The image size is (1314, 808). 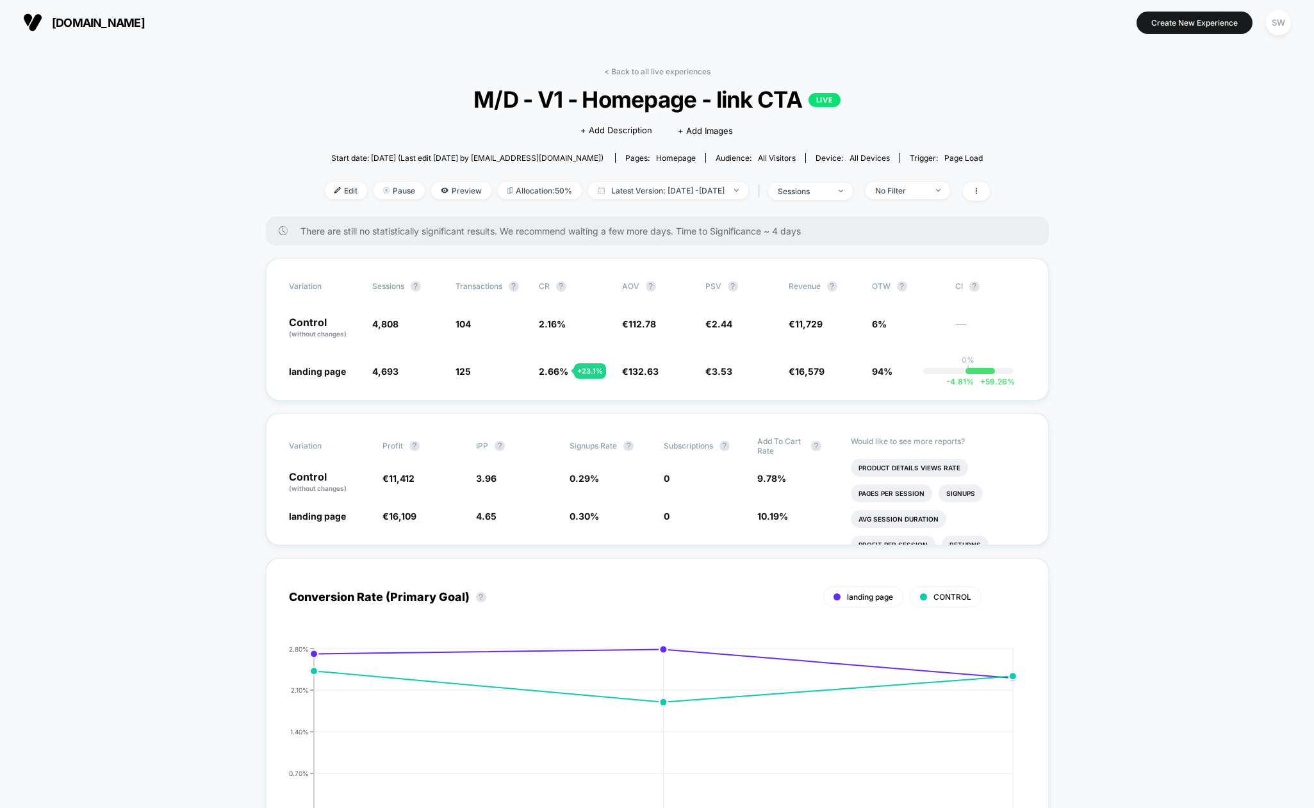 I want to click on span: Edit, so click(x=346, y=190).